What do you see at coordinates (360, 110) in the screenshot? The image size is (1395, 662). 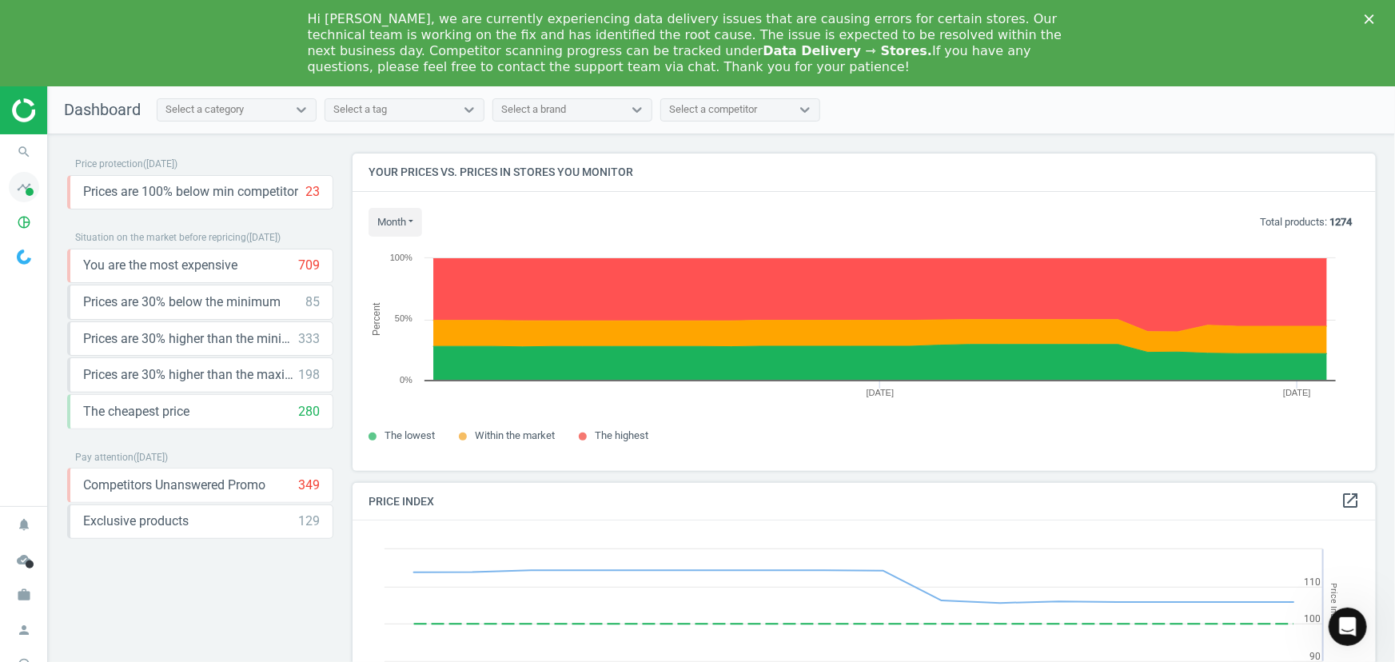 I see `div: Select a tag` at bounding box center [360, 110].